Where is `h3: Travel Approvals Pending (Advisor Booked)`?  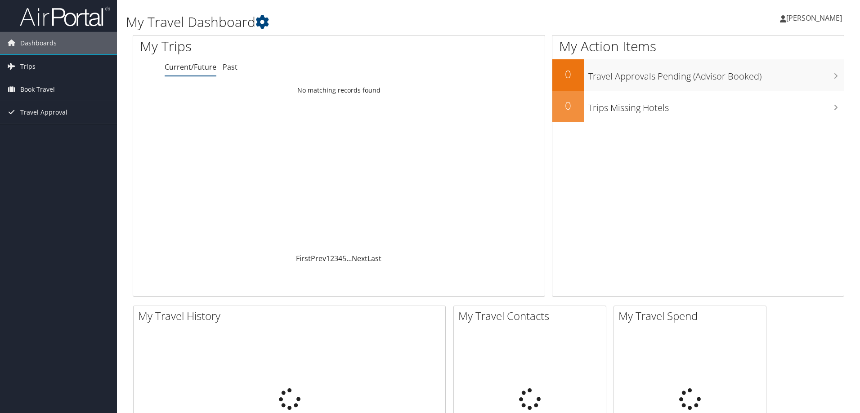 h3: Travel Approvals Pending (Advisor Booked) is located at coordinates (716, 74).